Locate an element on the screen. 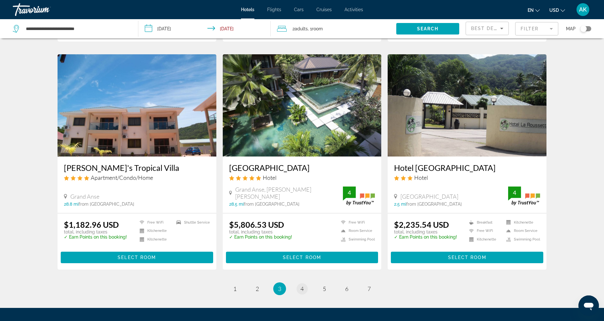 The height and width of the screenshot is (321, 604). span: AK is located at coordinates (583, 10).